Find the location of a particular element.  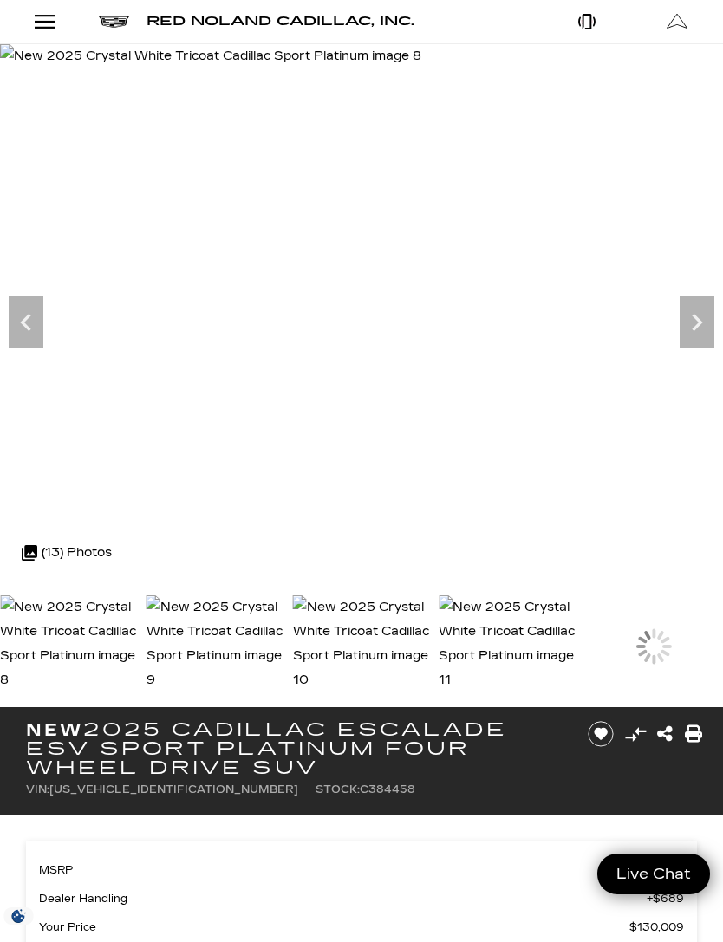

a: Live Chat is located at coordinates (654, 874).